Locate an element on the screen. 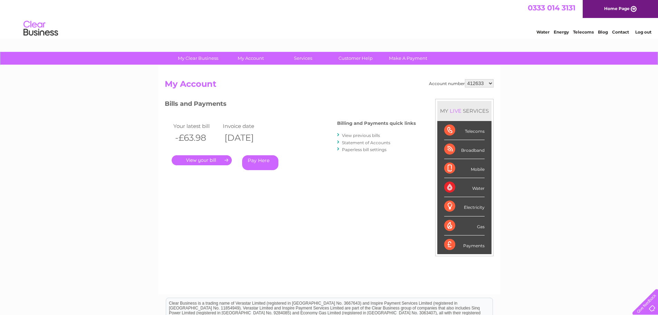 This screenshot has width=658, height=315. div: Gas is located at coordinates (464, 225).